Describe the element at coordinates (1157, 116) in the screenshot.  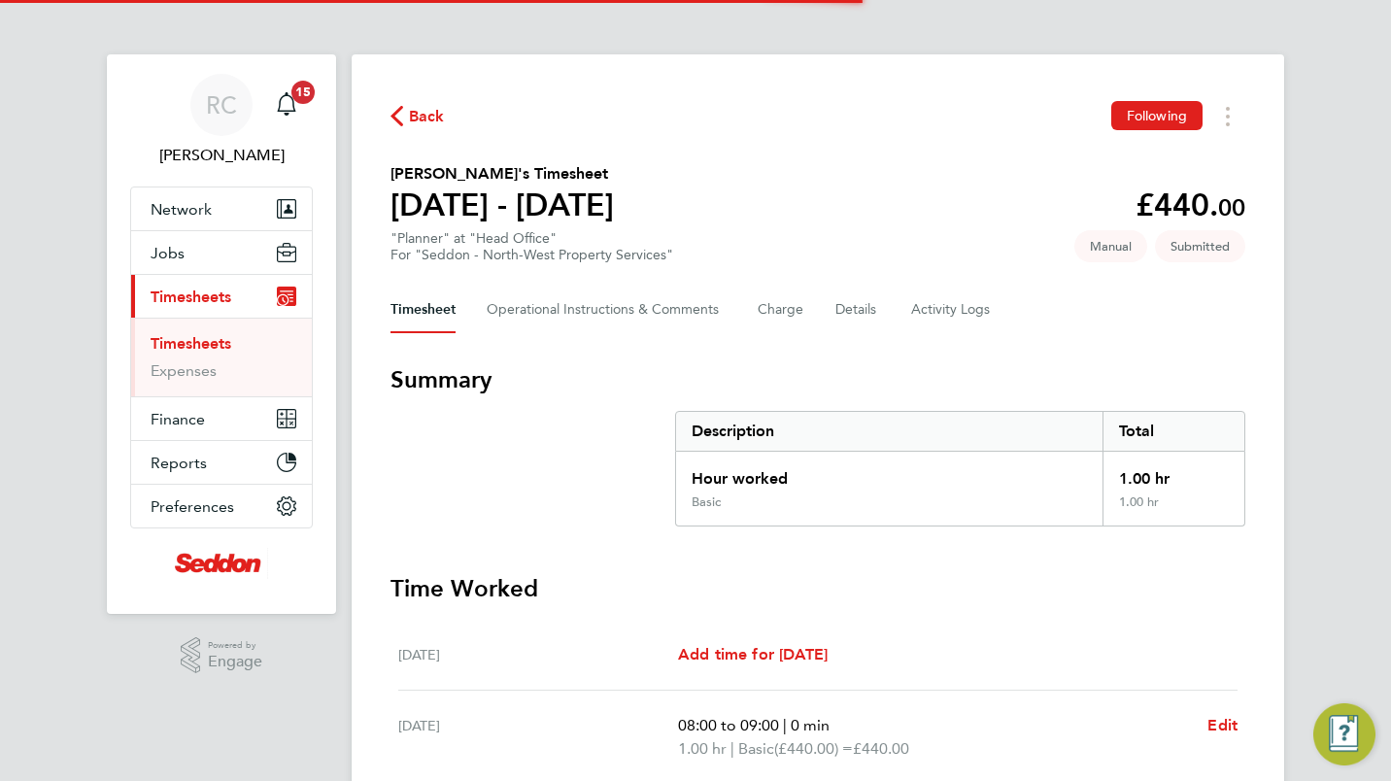
I see `button: Following` at that location.